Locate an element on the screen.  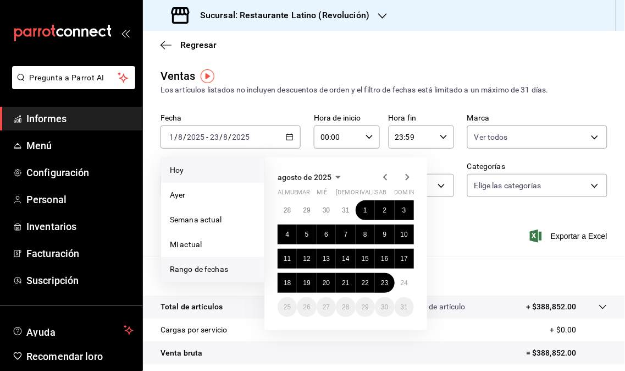
font: 14 is located at coordinates (345, 259).